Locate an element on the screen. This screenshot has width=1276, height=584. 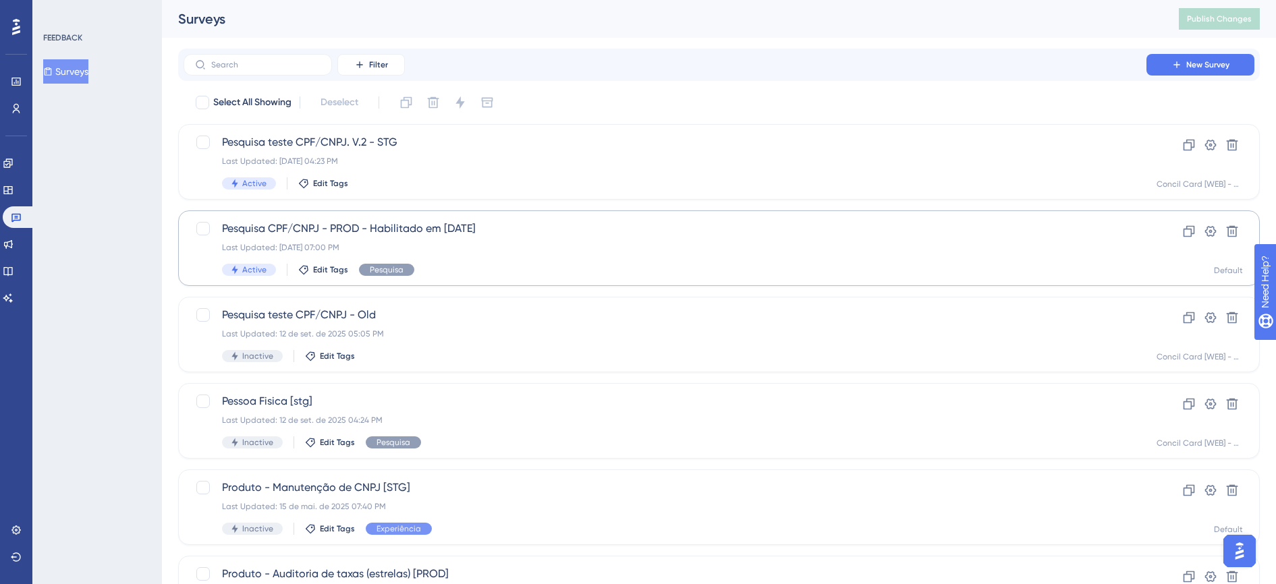
span: Filter is located at coordinates (379, 65).